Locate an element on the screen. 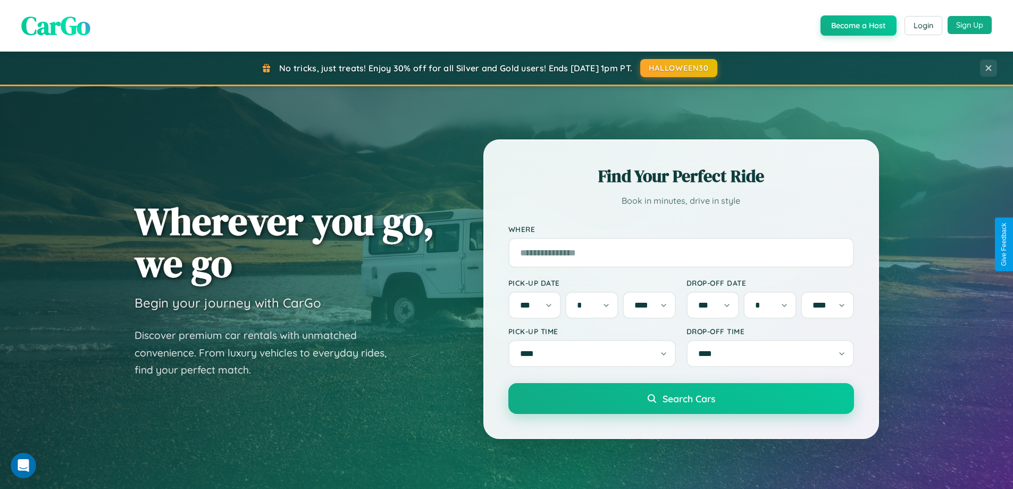 This screenshot has height=489, width=1013. button: HALLOWEEN30 is located at coordinates (679, 68).